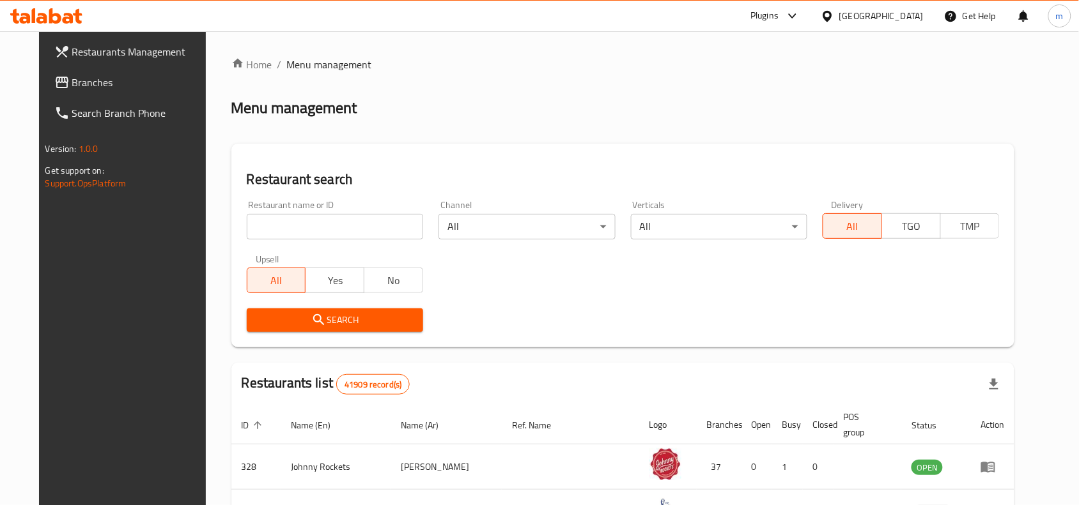 Image resolution: width=1079 pixels, height=505 pixels. I want to click on th: Open, so click(756, 425).